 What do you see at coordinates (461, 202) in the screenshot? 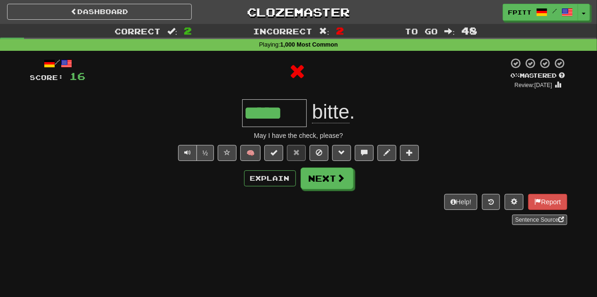
I see `button: Help!` at bounding box center [461, 202].